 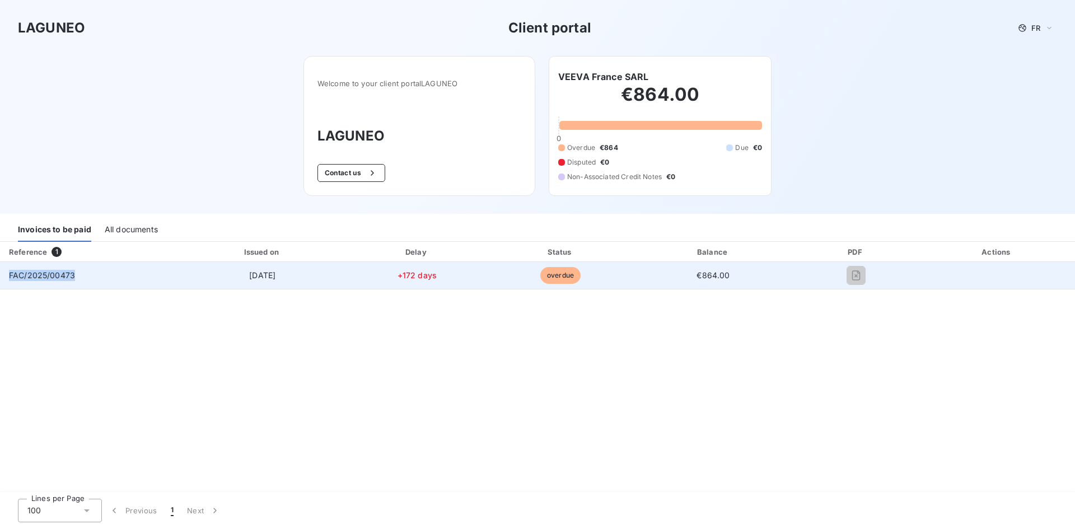 What do you see at coordinates (660, 100) in the screenshot?
I see `h2: €864.00` at bounding box center [660, 100].